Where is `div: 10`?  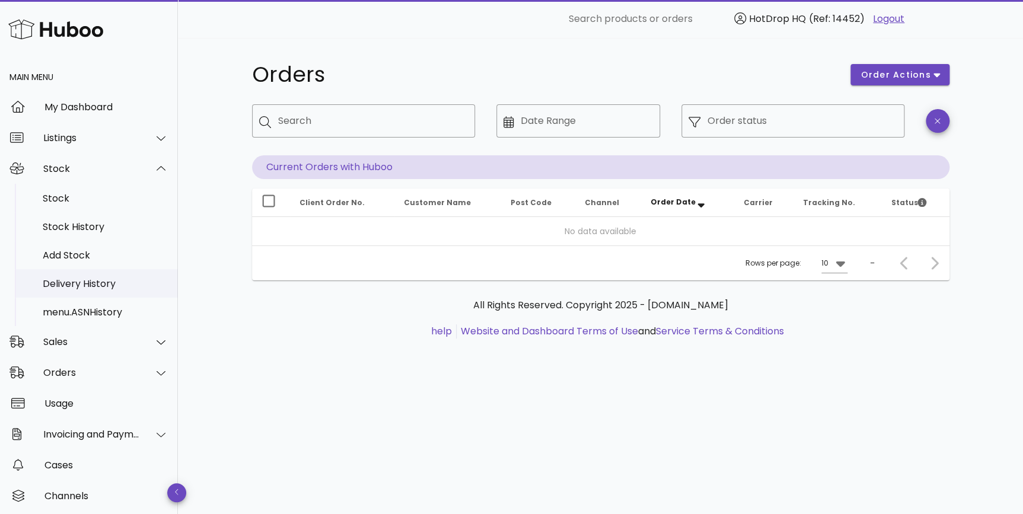
div: 10 is located at coordinates (825, 263).